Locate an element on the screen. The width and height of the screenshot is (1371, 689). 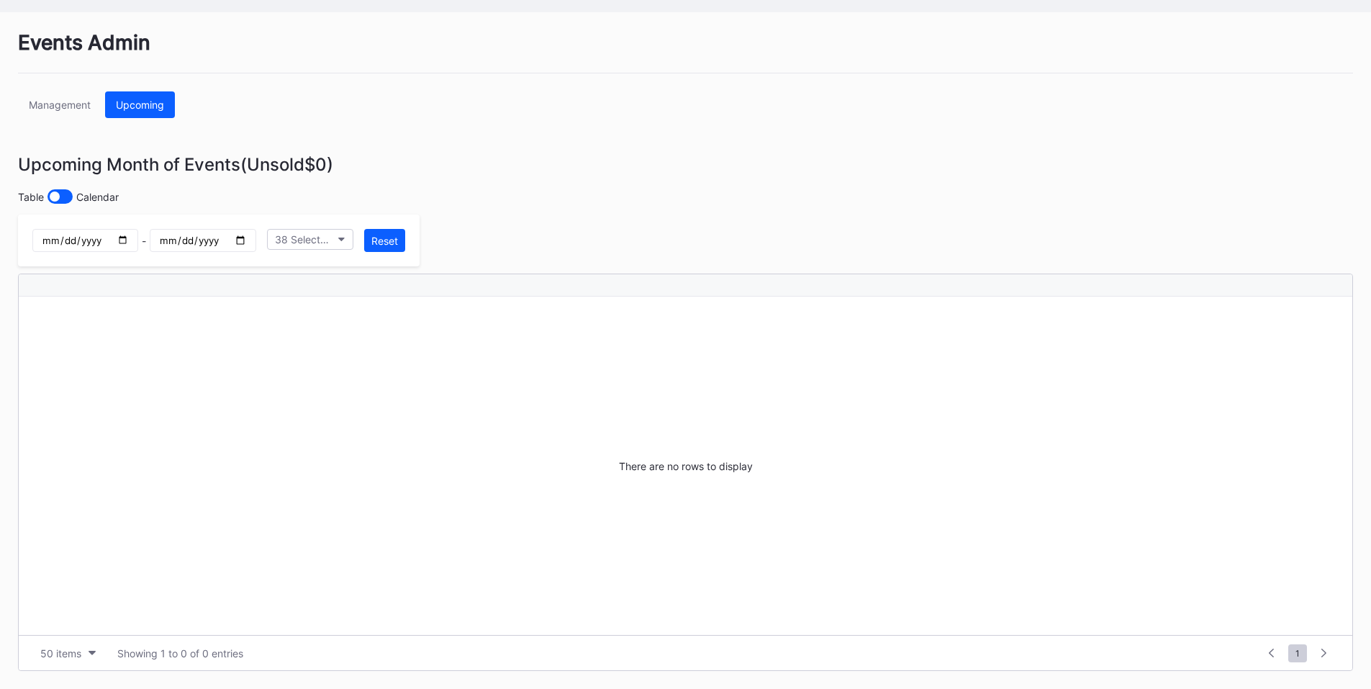
div: Table Calendar is located at coordinates (685, 197).